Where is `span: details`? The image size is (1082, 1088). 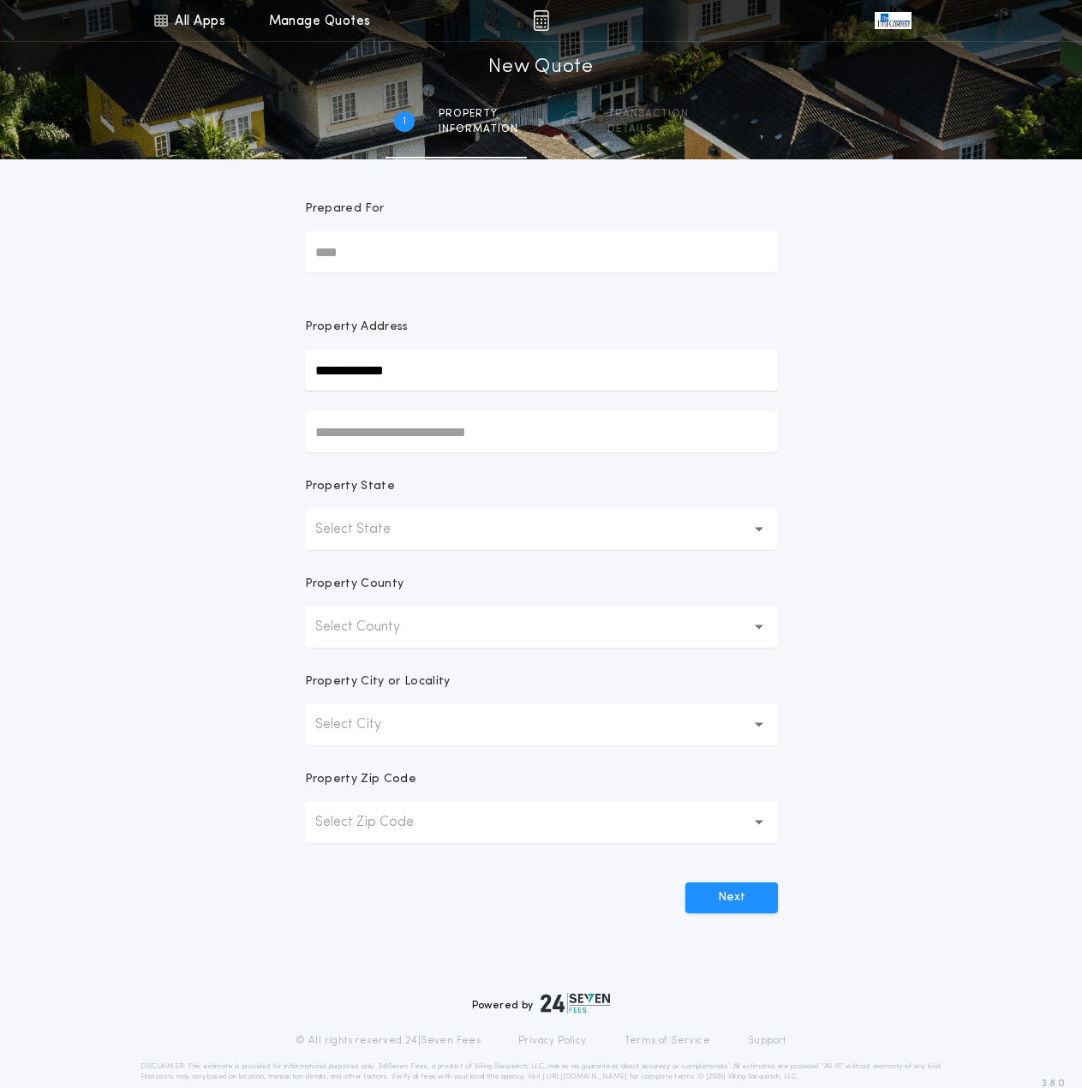
span: details is located at coordinates (648, 129).